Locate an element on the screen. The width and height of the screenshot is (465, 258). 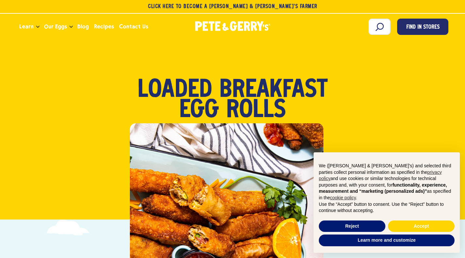
span: Contact Us is located at coordinates (134, 26).